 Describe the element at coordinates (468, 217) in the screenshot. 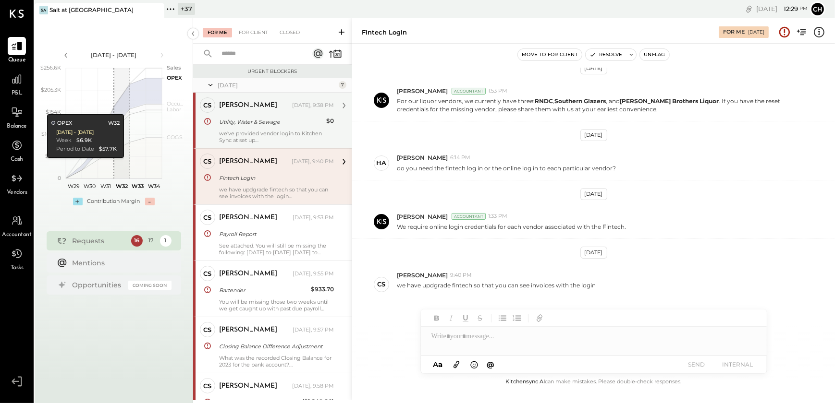

I see `div: Accountant` at that location.